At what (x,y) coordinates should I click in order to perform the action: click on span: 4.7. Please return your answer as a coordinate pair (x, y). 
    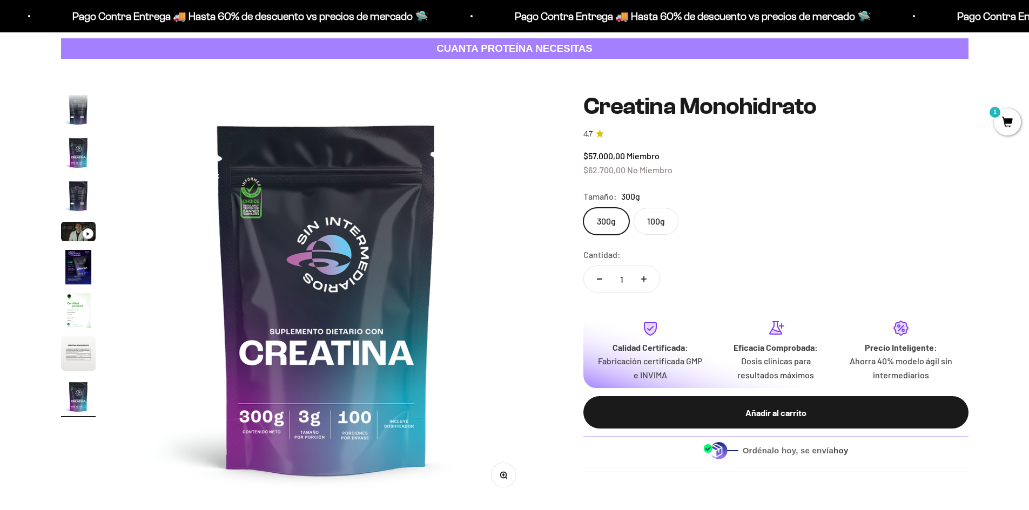
    Looking at the image, I should click on (588, 134).